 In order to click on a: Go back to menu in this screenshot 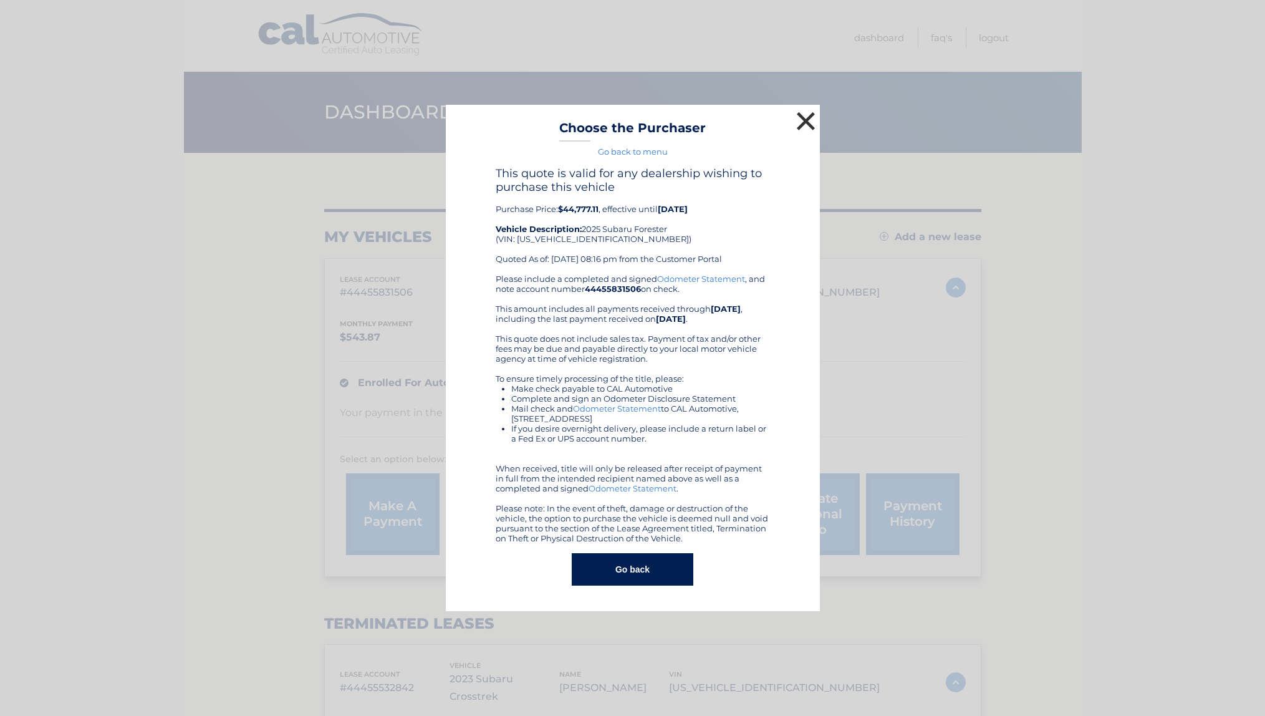, I will do `click(633, 151)`.